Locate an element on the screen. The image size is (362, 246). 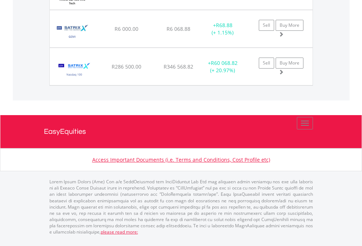
div: EasyEquities is located at coordinates (181, 131).